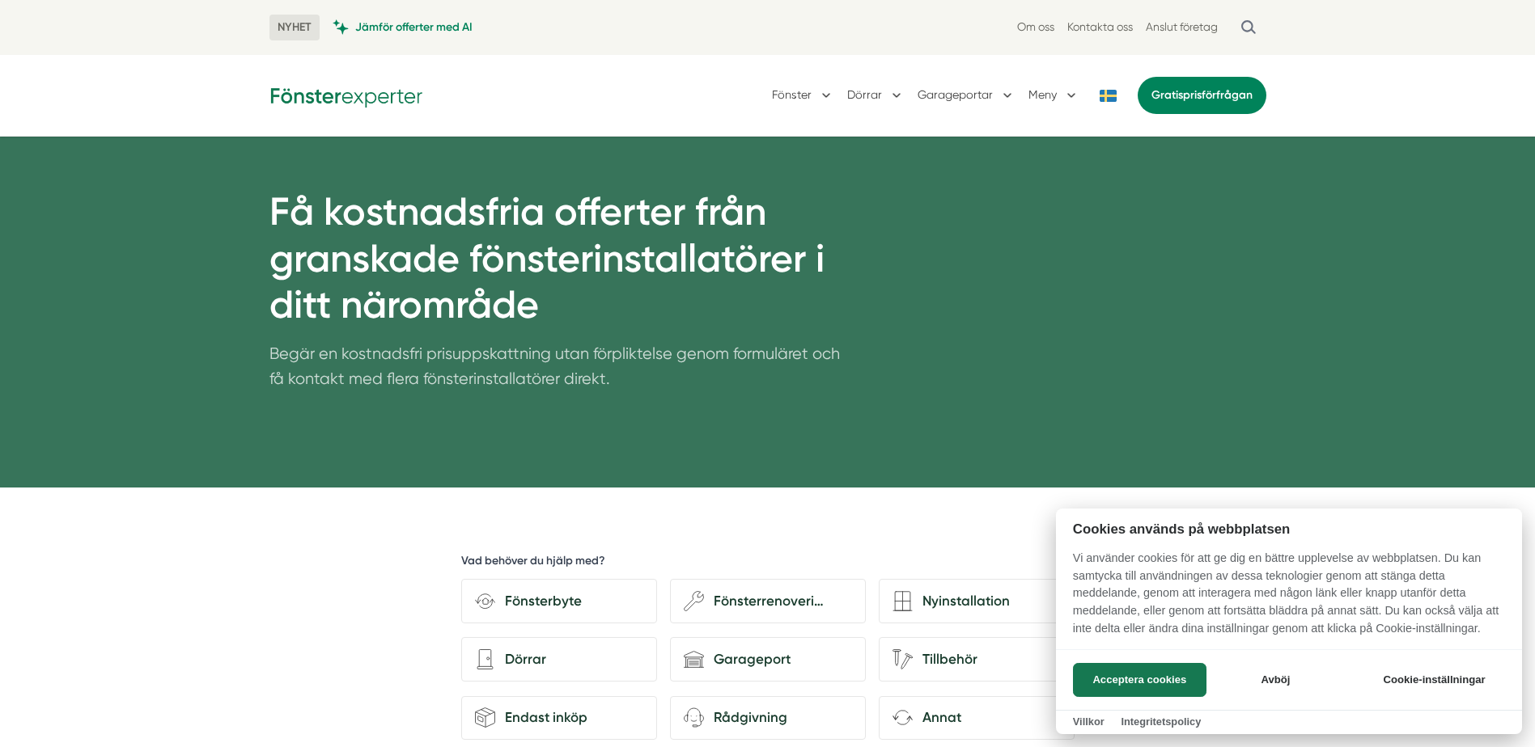 This screenshot has width=1535, height=747. I want to click on button: Cookie-inställningar, so click(1433, 680).